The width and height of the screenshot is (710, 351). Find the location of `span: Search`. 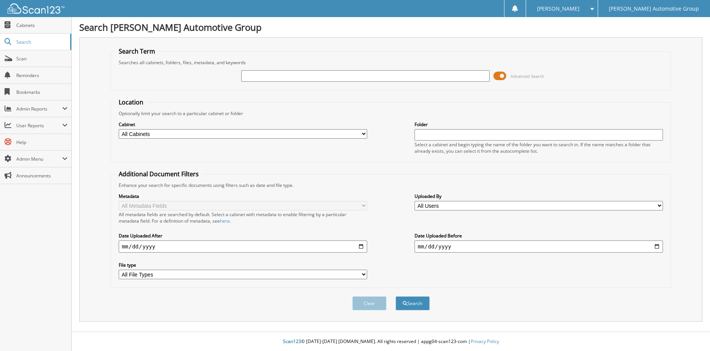

span: Search is located at coordinates (41, 42).